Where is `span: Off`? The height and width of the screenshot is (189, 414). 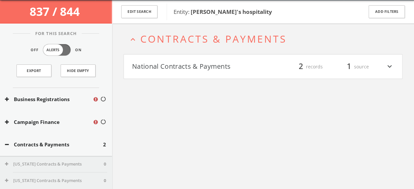
span: Off is located at coordinates (35, 50).